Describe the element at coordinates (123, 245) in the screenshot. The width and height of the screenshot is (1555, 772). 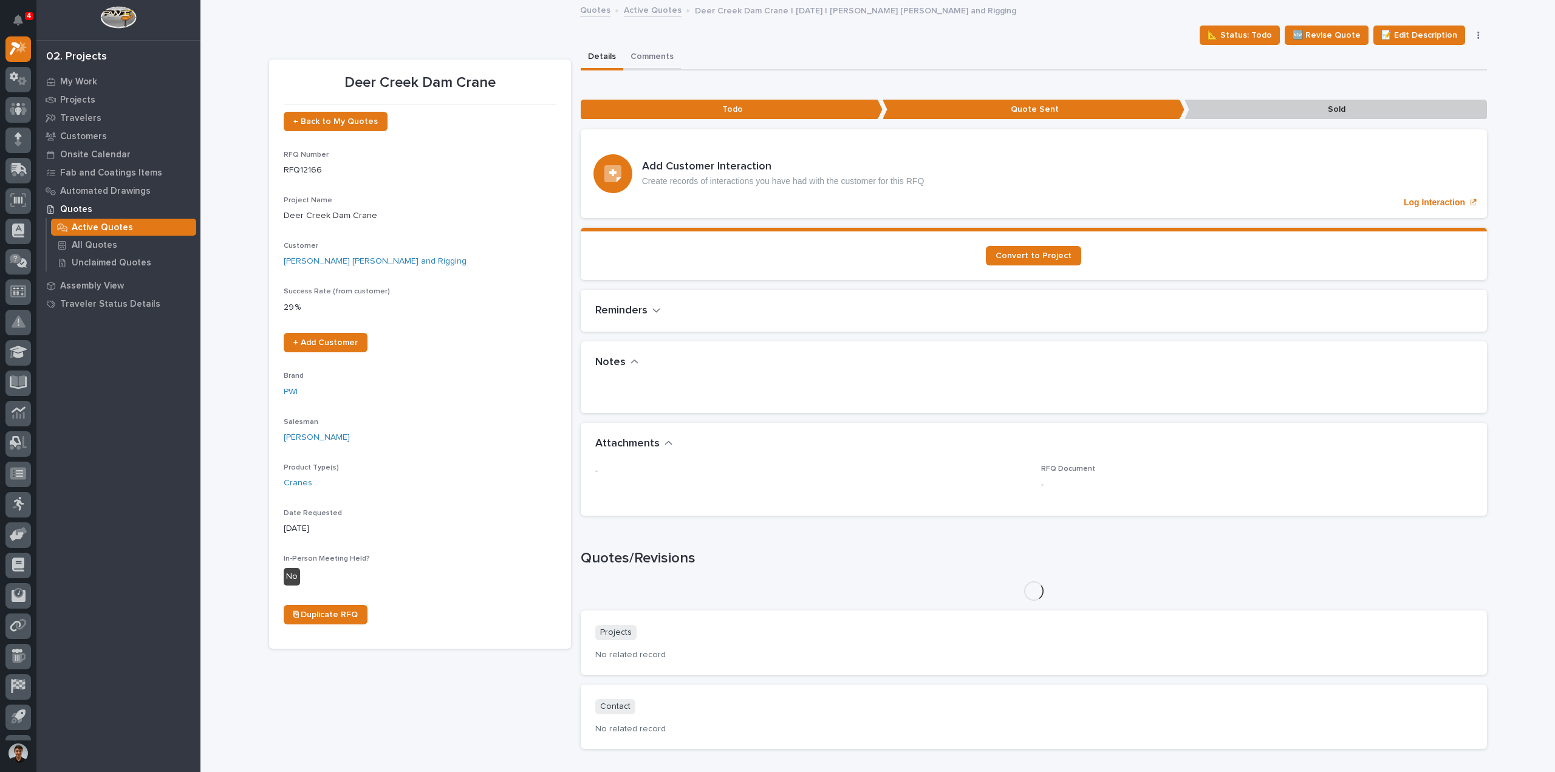
I see `a: All Quotes` at that location.